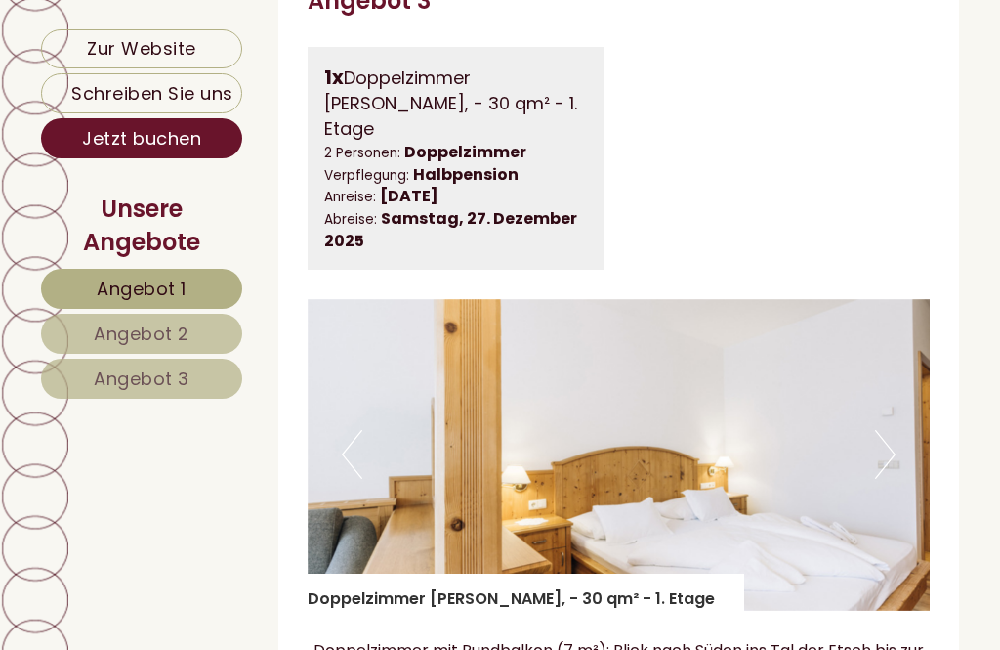 The width and height of the screenshot is (1000, 650). Describe the element at coordinates (182, 86) in the screenshot. I see `div: Guten Tag, wie können wir Ihnen helfen?` at that location.